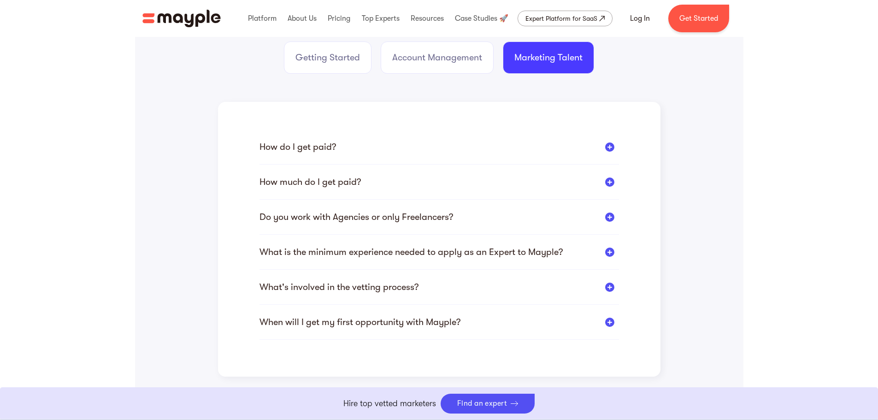 The image size is (878, 420). What do you see at coordinates (262, 18) in the screenshot?
I see `div: Platform` at bounding box center [262, 18].